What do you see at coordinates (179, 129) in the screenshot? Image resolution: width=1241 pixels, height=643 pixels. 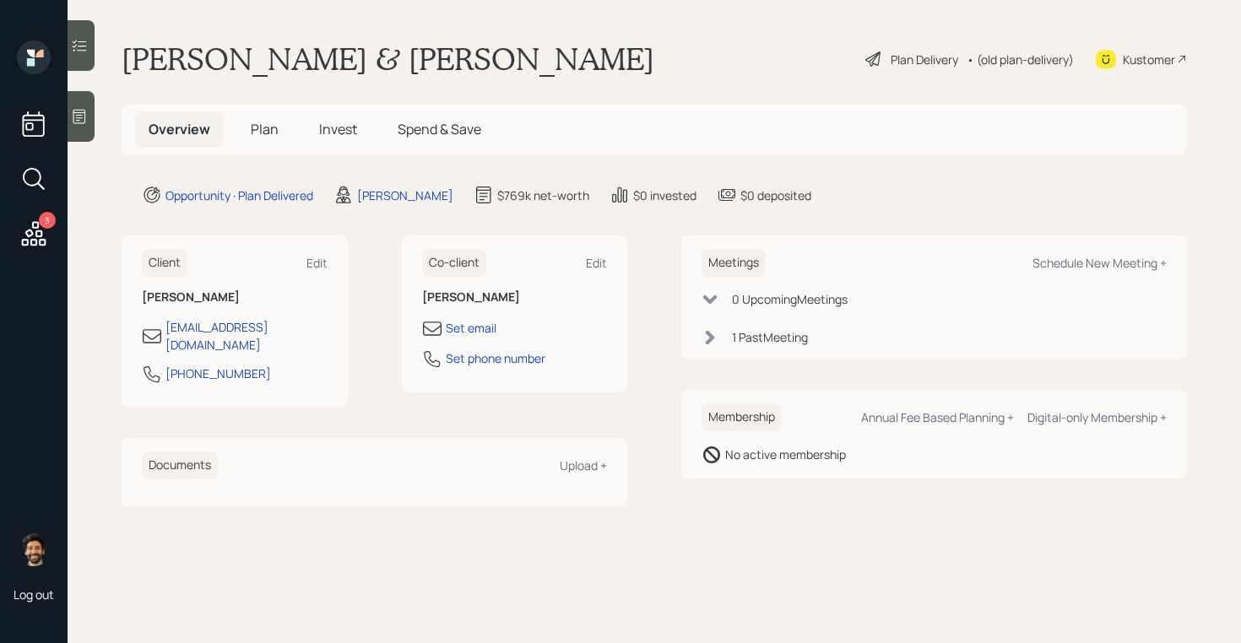 I see `span: Overview` at bounding box center [179, 129].